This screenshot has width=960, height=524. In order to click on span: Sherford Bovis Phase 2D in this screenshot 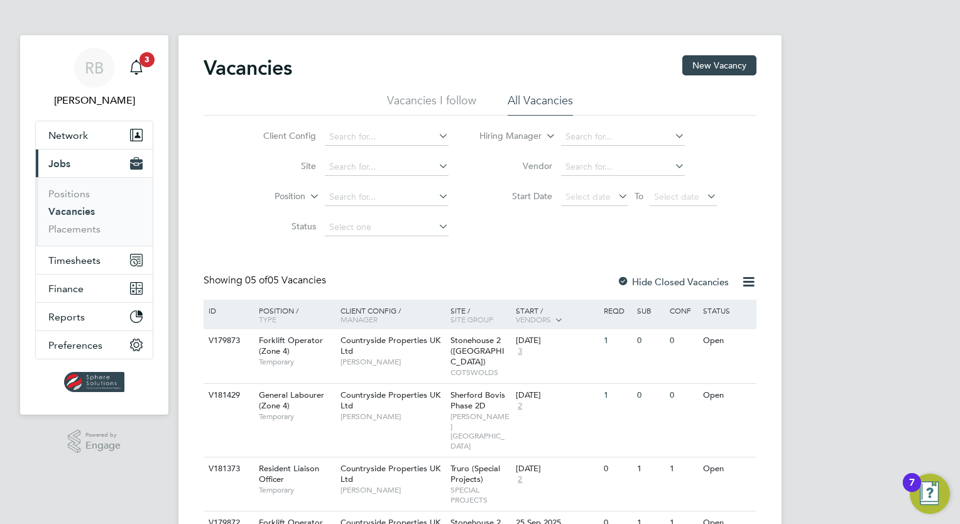, I will do `click(477, 400)`.